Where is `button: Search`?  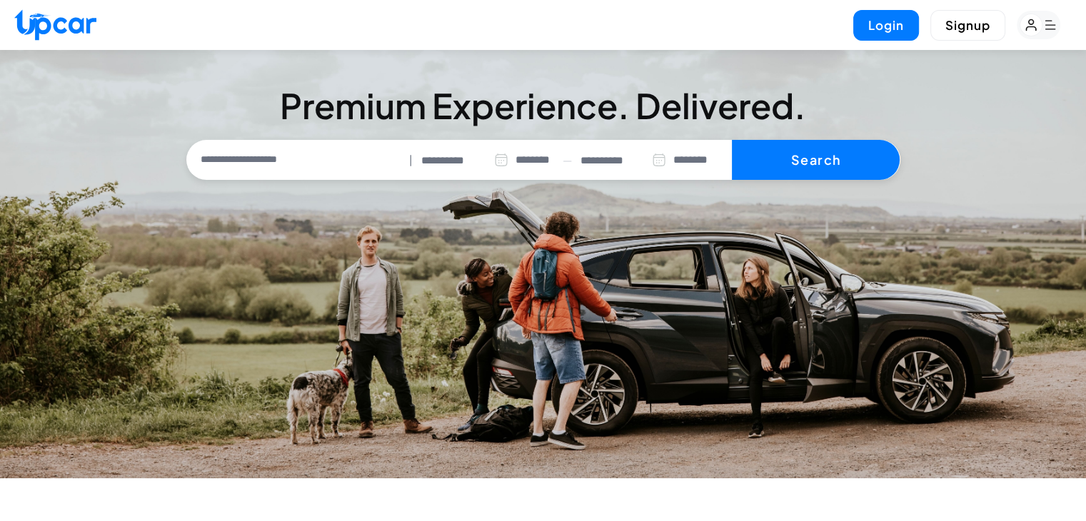
button: Search is located at coordinates (815, 160).